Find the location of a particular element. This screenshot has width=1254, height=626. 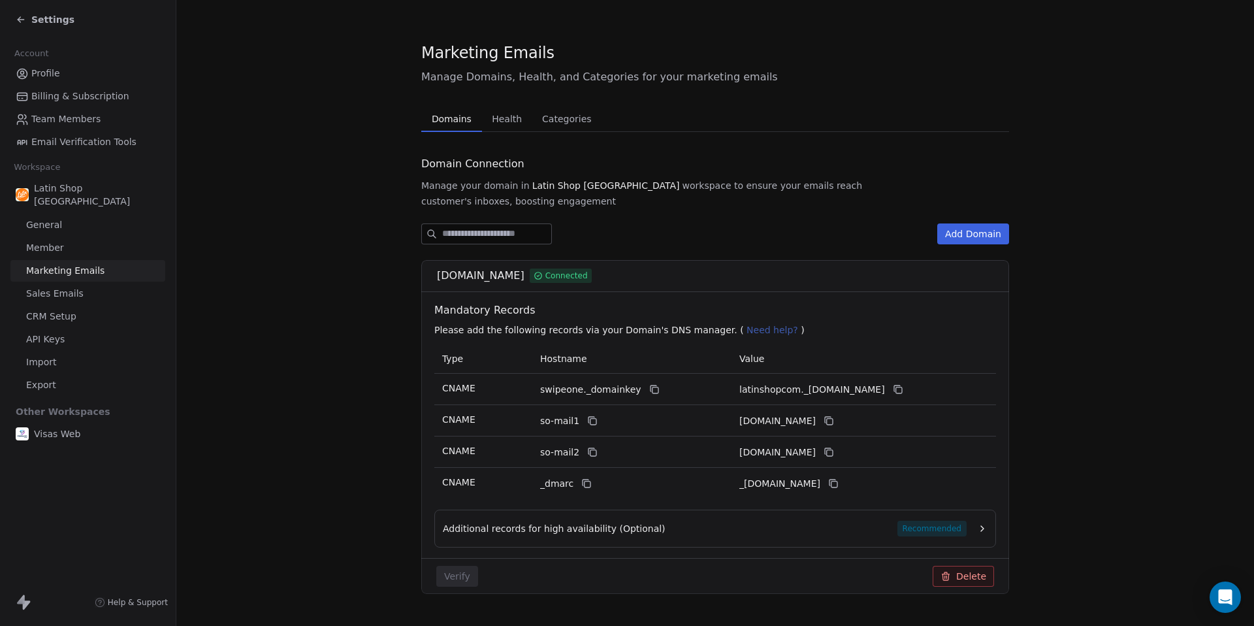

span: latinshopcom._domainkey.swipeone.email is located at coordinates (812, 389).